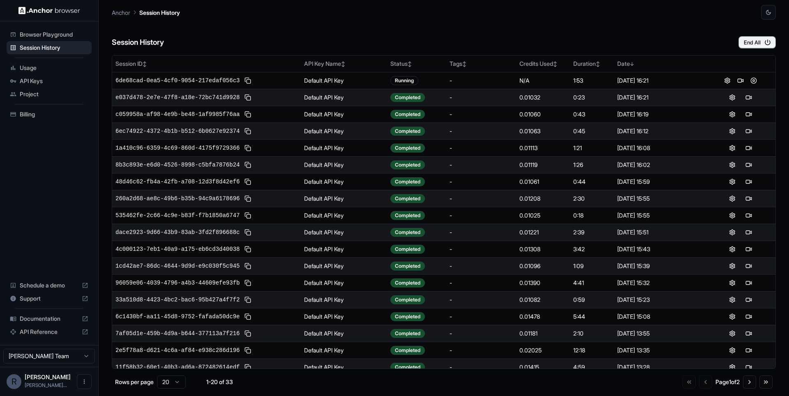  Describe the element at coordinates (178, 114) in the screenshot. I see `span: c059958a-af98-4e9b-be48-1af9985f76aa` at that location.